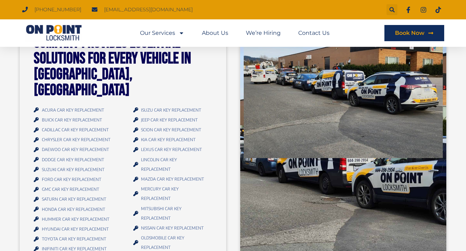 This screenshot has width=466, height=251. What do you see at coordinates (171, 149) in the screenshot?
I see `span: LEXUS CAR KEY REPLACEMENT` at bounding box center [171, 149].